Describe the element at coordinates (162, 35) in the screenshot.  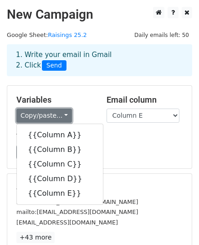
I see `span: Daily emails left: 50` at that location.